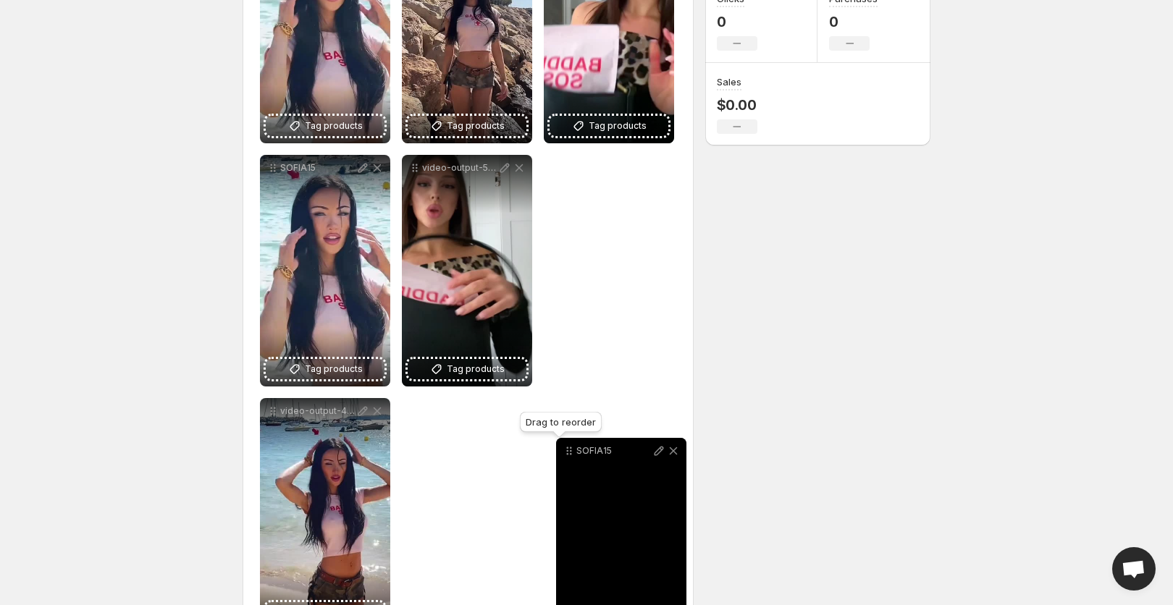 The width and height of the screenshot is (1173, 605). Describe the element at coordinates (737, 105) in the screenshot. I see `p: $0.00` at that location.